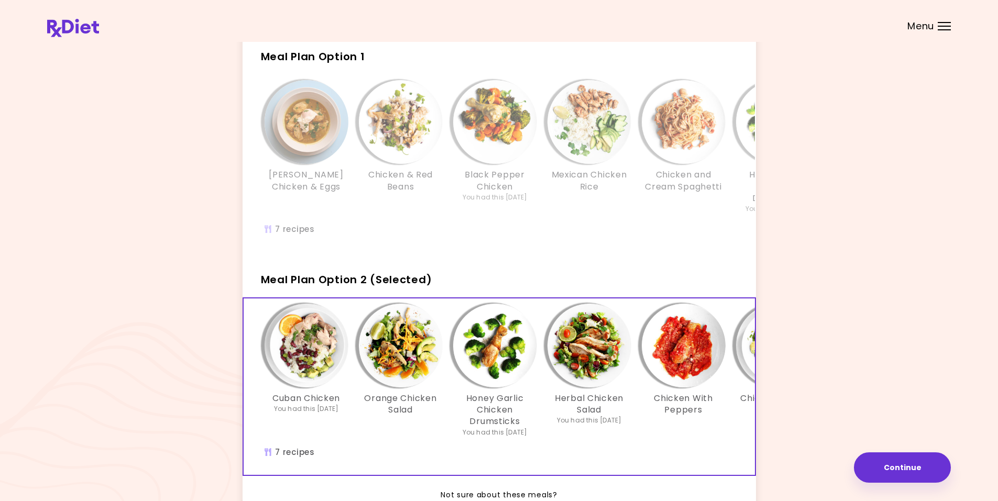 The width and height of the screenshot is (998, 501). I want to click on div: Info - Honey Garlic Chicken Drumsticks - Meal Plan Option 1, so click(778, 147).